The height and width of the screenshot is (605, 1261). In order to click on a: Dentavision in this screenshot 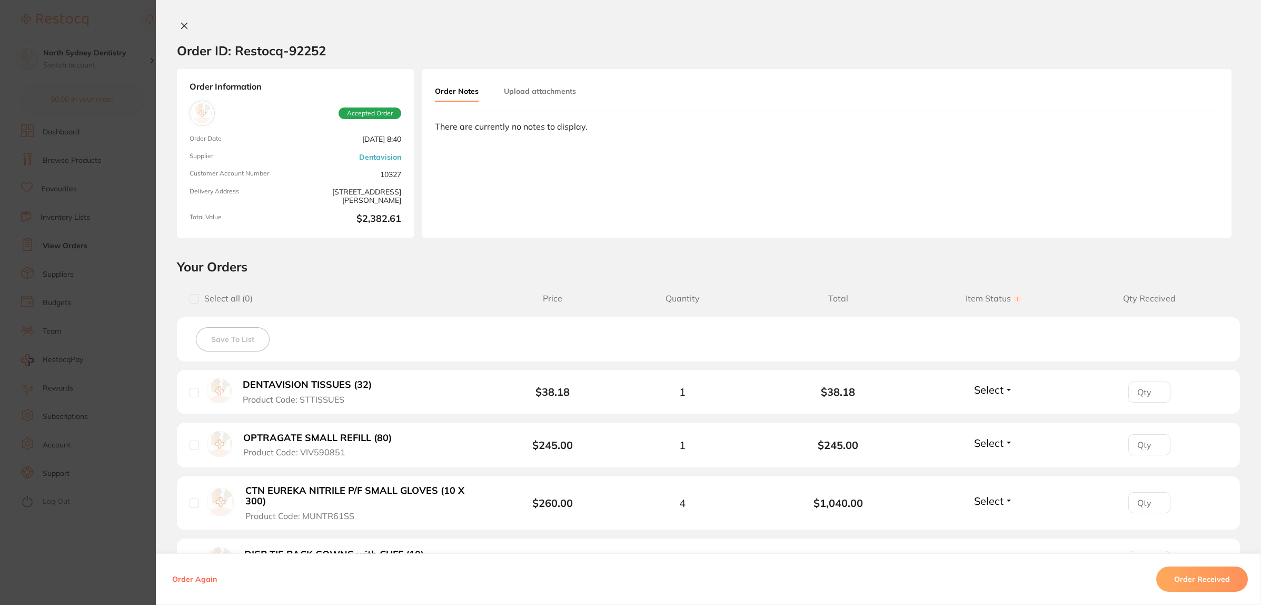, I will do `click(380, 157)`.